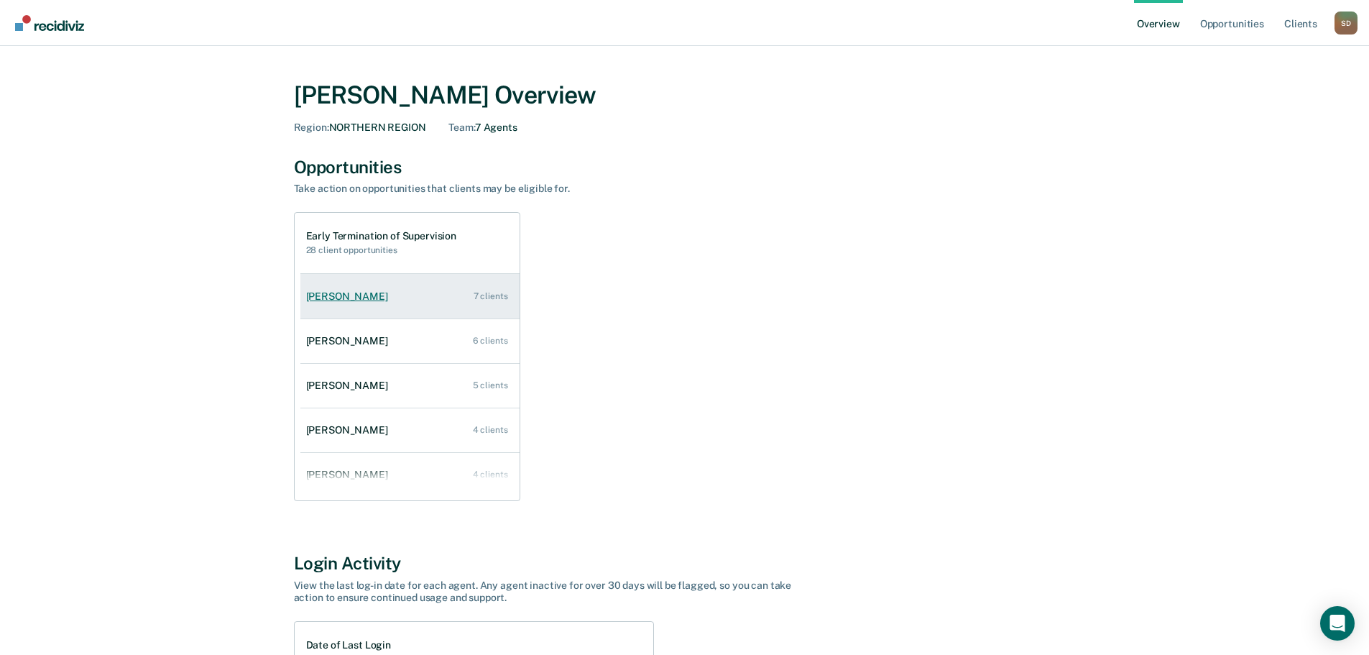  What do you see at coordinates (382, 236) in the screenshot?
I see `h1: Early Termination of Supervision` at bounding box center [382, 236].